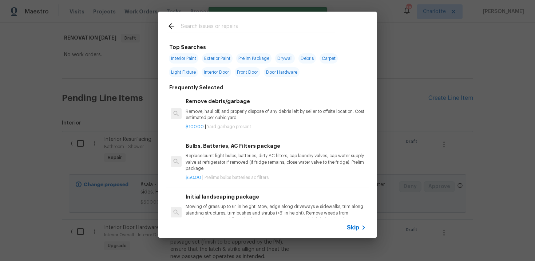  Describe the element at coordinates (276, 213) in the screenshot. I see `p: Mowing of grass up to 6" in height. Mow, edge along driveways & sidewalks, trim along standing st...` at that location.